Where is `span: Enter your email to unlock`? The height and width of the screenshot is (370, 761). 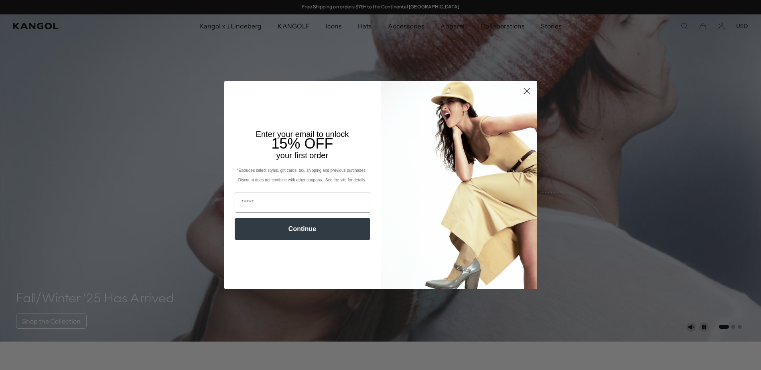
span: Enter your email to unlock is located at coordinates (302, 134).